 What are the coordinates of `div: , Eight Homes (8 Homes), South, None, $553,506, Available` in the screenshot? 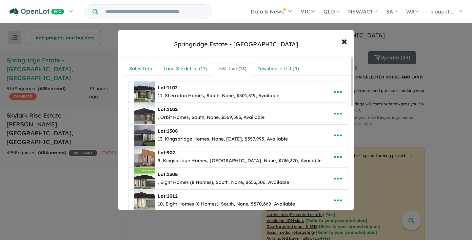 It's located at (223, 182).